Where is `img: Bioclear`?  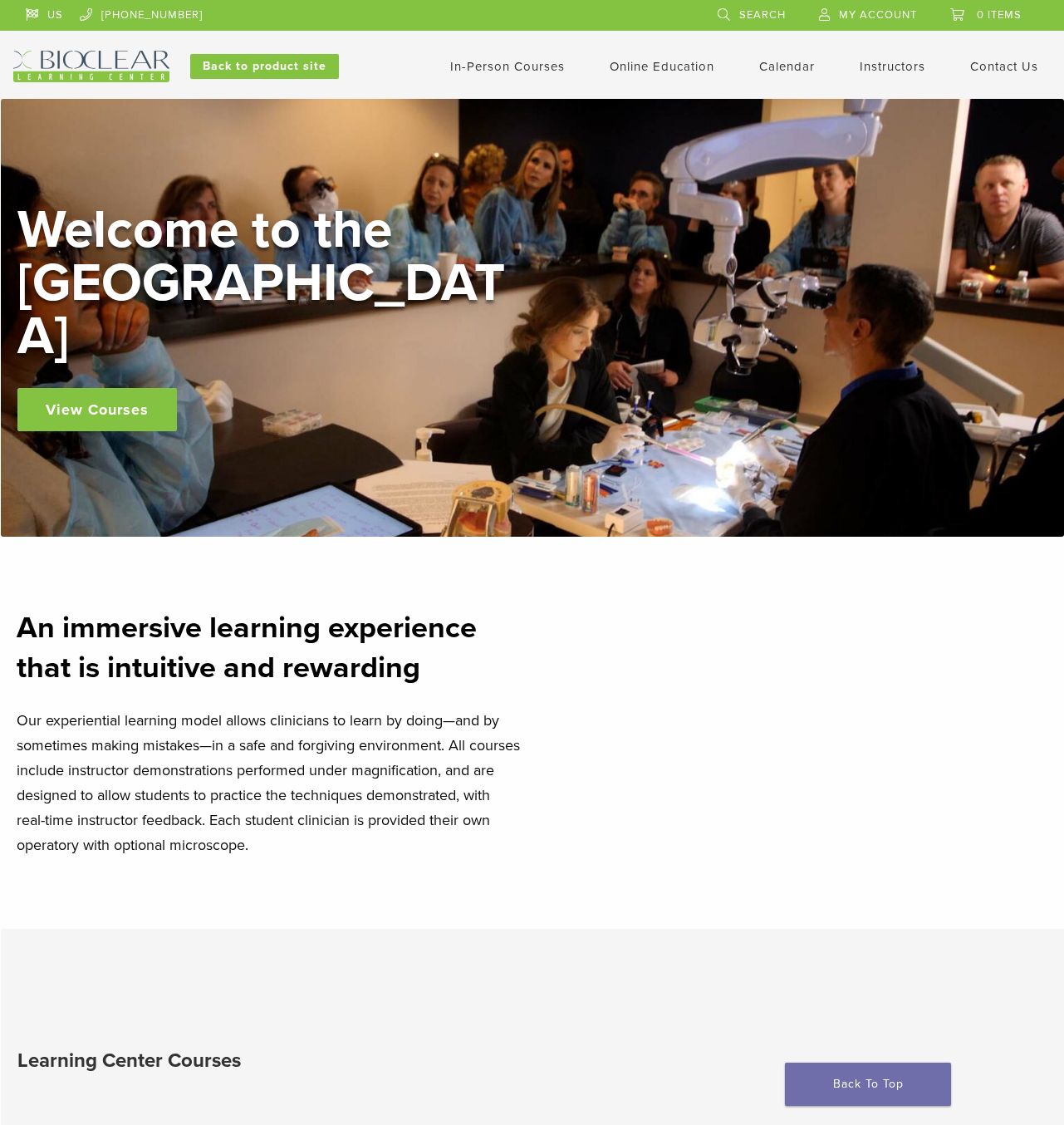
img: Bioclear is located at coordinates (91, 66).